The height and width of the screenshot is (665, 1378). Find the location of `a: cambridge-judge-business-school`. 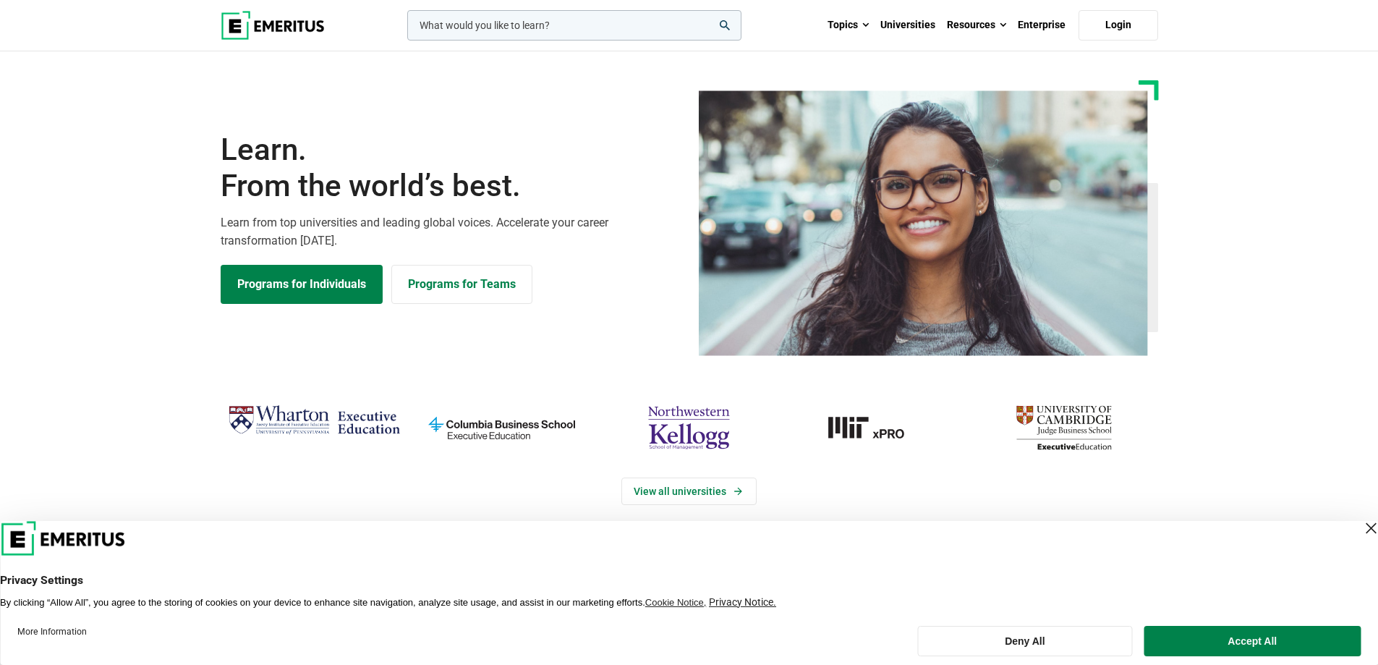

a: cambridge-judge-business-school is located at coordinates (1064, 428).